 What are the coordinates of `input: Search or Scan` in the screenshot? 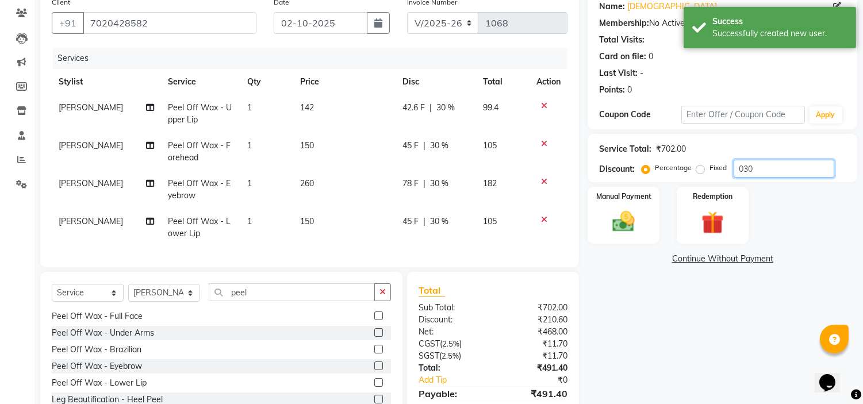 It's located at (292, 292).